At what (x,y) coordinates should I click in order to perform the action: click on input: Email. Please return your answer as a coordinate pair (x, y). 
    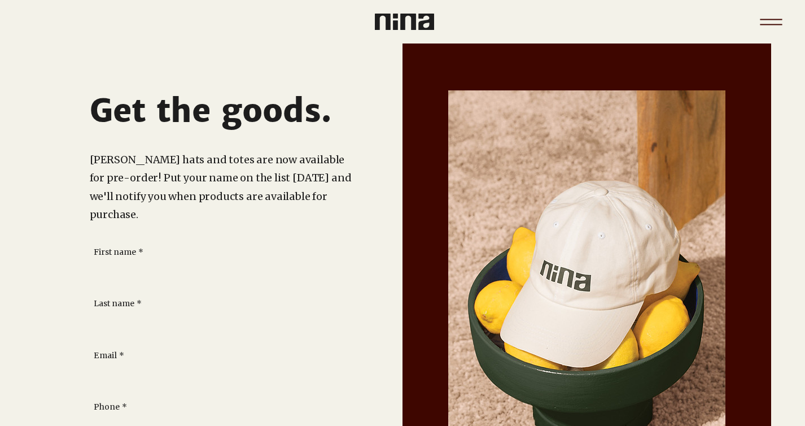
    Looking at the image, I should click on (215, 376).